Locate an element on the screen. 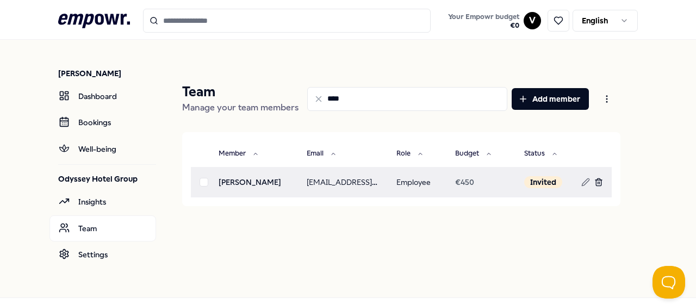 This screenshot has width=696, height=304. a: Your Empowr budget€0 is located at coordinates (483, 21).